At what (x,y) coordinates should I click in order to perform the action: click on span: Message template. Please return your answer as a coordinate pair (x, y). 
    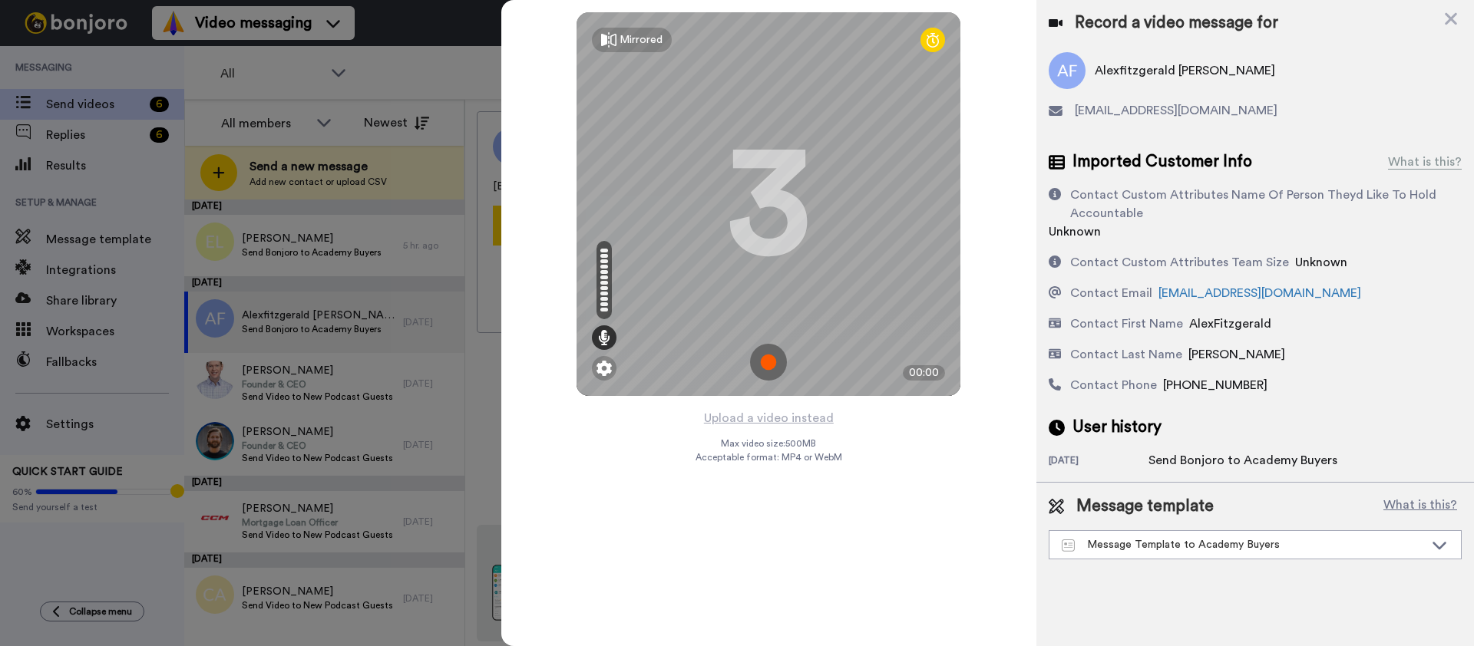
    Looking at the image, I should click on (1144, 507).